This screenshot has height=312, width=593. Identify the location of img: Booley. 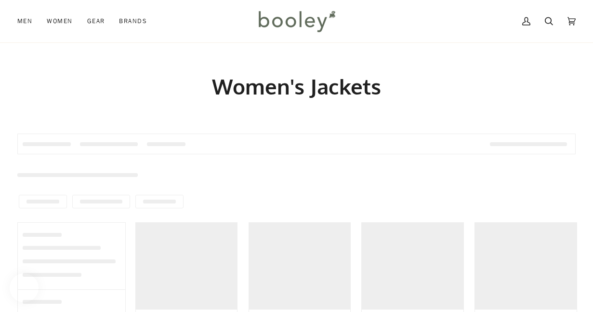
(296, 21).